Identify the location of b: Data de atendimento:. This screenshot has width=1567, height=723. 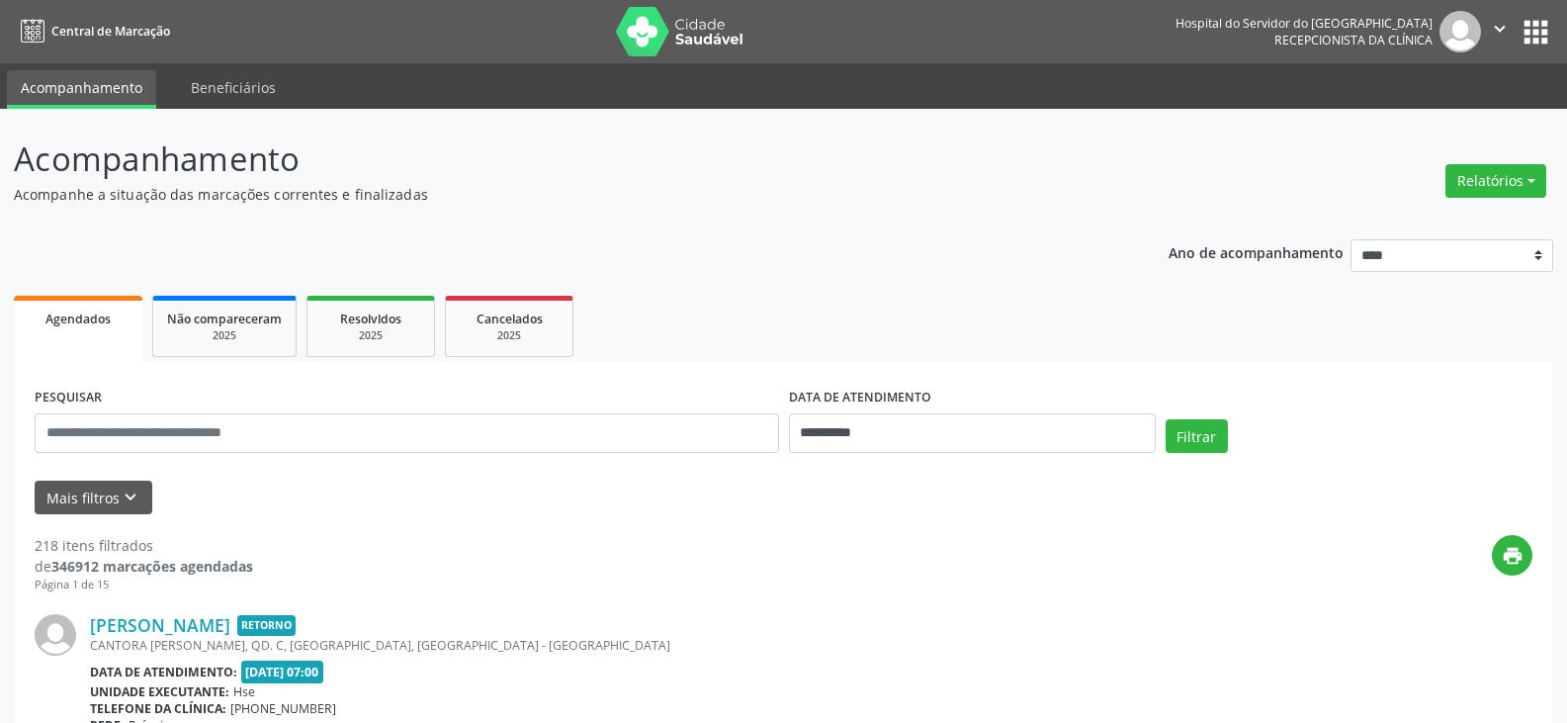
(163, 671).